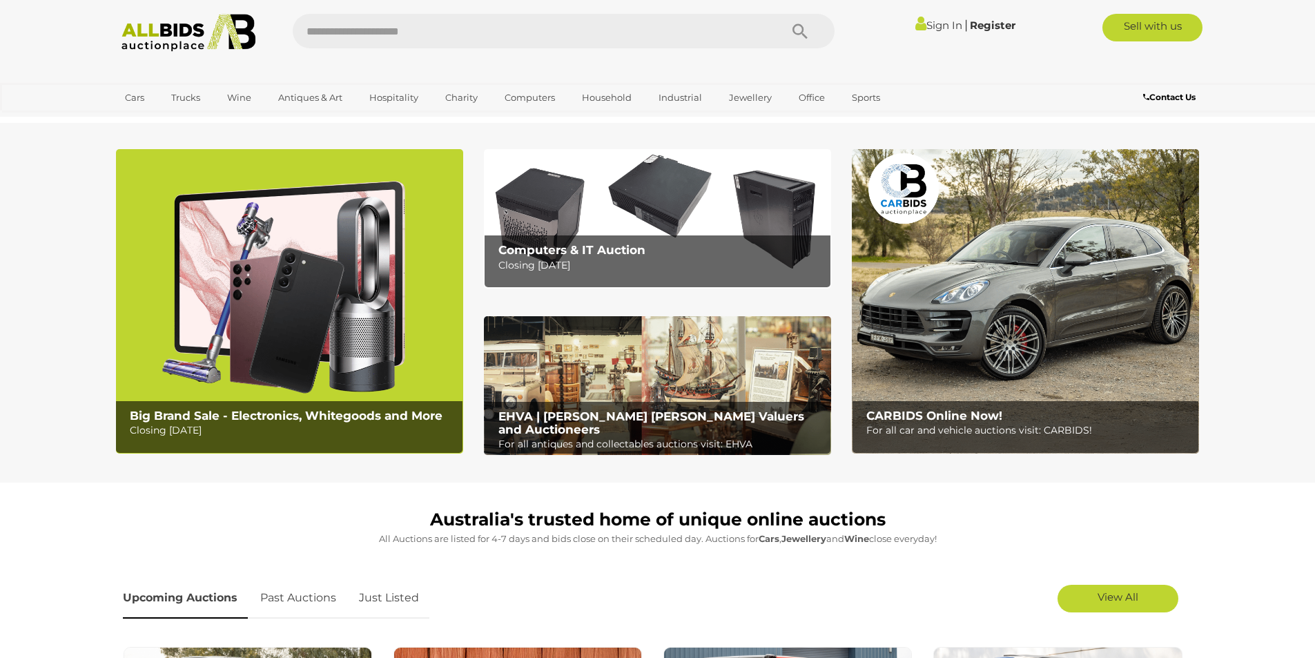  I want to click on a: Hospitality, so click(393, 97).